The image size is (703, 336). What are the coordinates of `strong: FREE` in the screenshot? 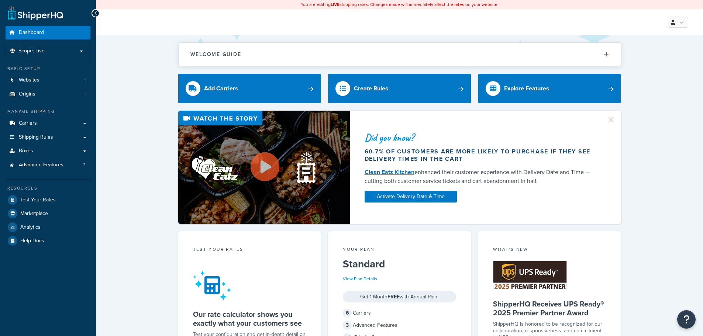 It's located at (393, 297).